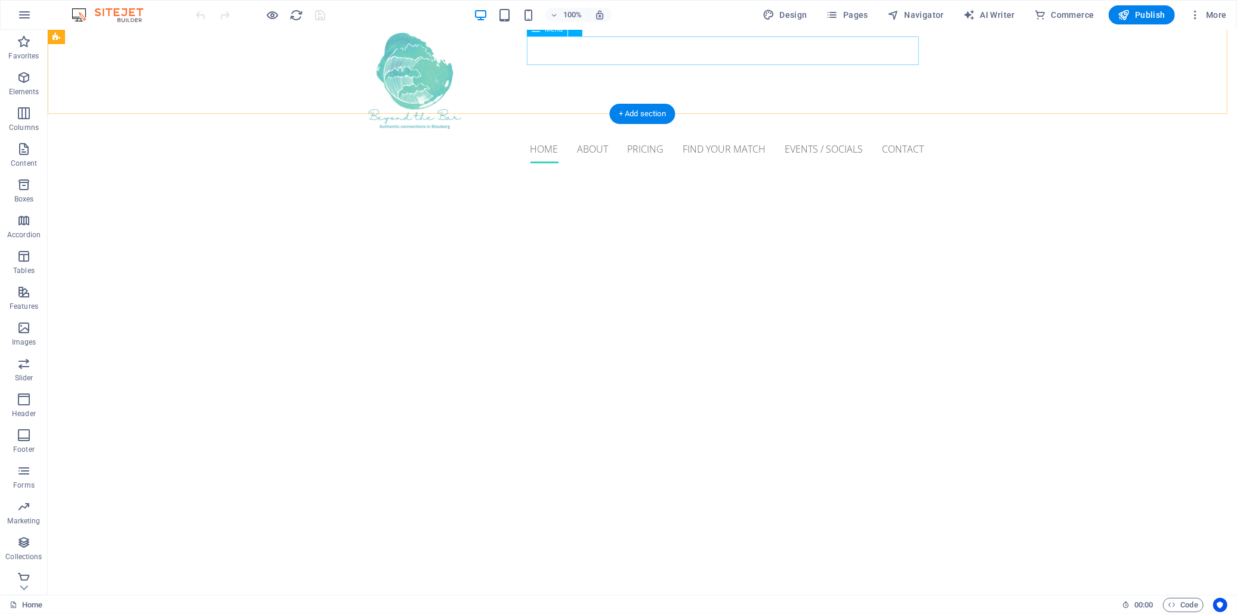 This screenshot has width=1237, height=614. What do you see at coordinates (24, 307) in the screenshot?
I see `p: Features` at bounding box center [24, 307].